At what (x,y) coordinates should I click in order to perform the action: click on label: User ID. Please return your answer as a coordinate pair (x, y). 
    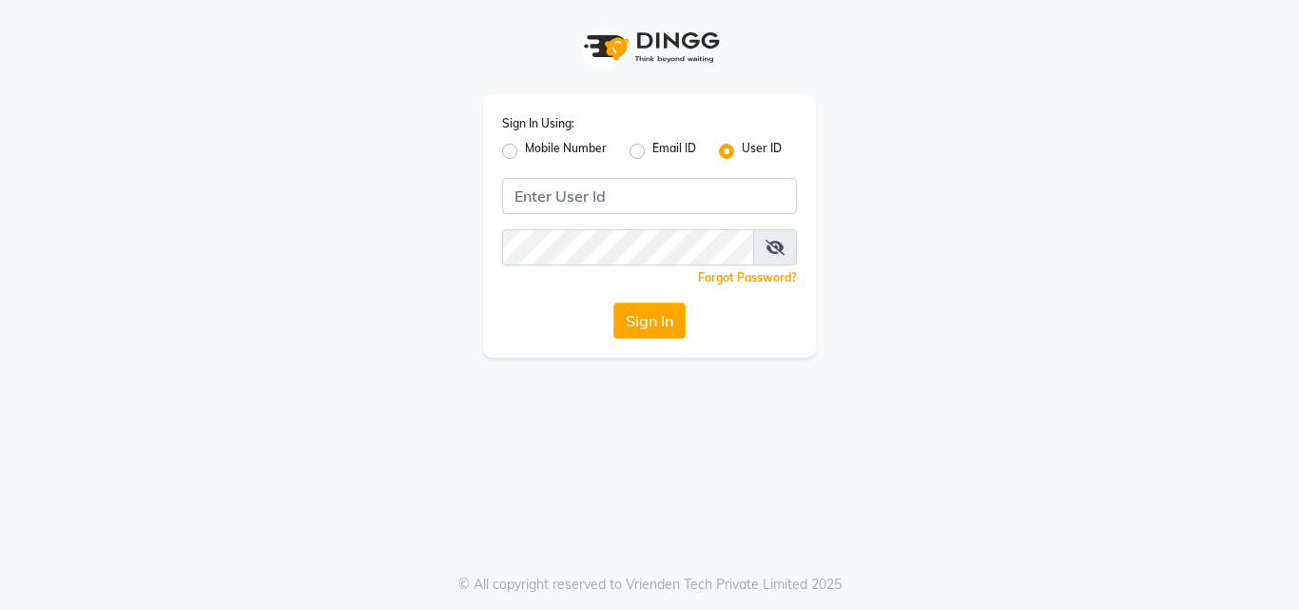
    Looking at the image, I should click on (762, 151).